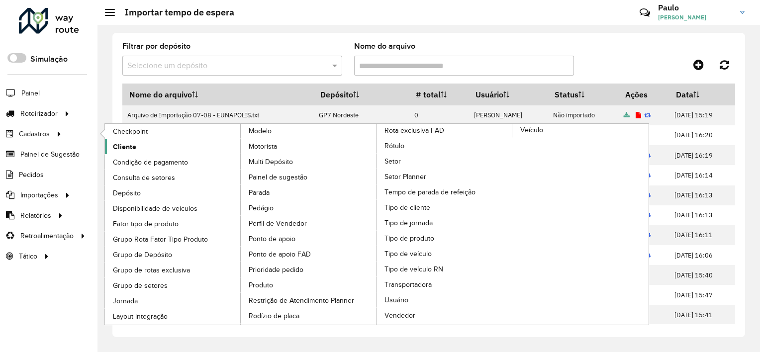  Describe the element at coordinates (173, 285) in the screenshot. I see `a: Grupo de setores` at that location.